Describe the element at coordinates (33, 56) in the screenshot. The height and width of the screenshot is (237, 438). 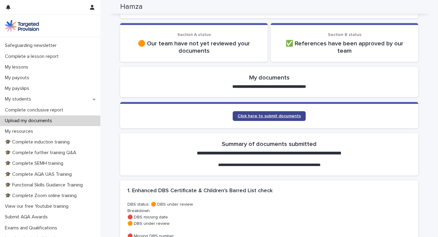
I see `p: Complete a lesson report` at that location.